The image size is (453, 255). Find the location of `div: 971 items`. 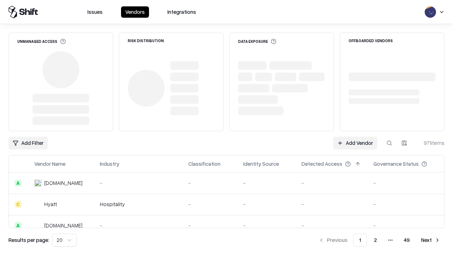

div: 971 items is located at coordinates (431, 143).